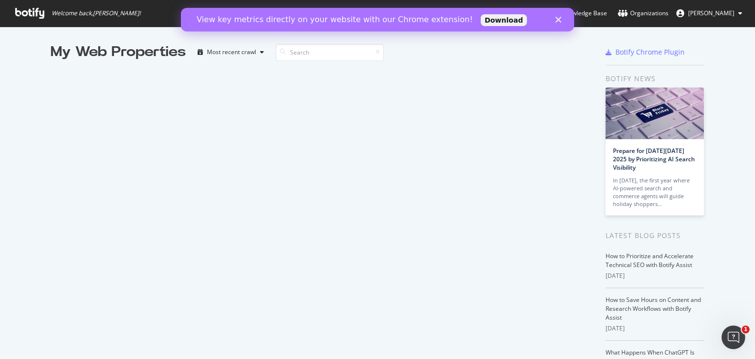 This screenshot has width=755, height=359. What do you see at coordinates (643, 13) in the screenshot?
I see `div: Organizations` at bounding box center [643, 13].